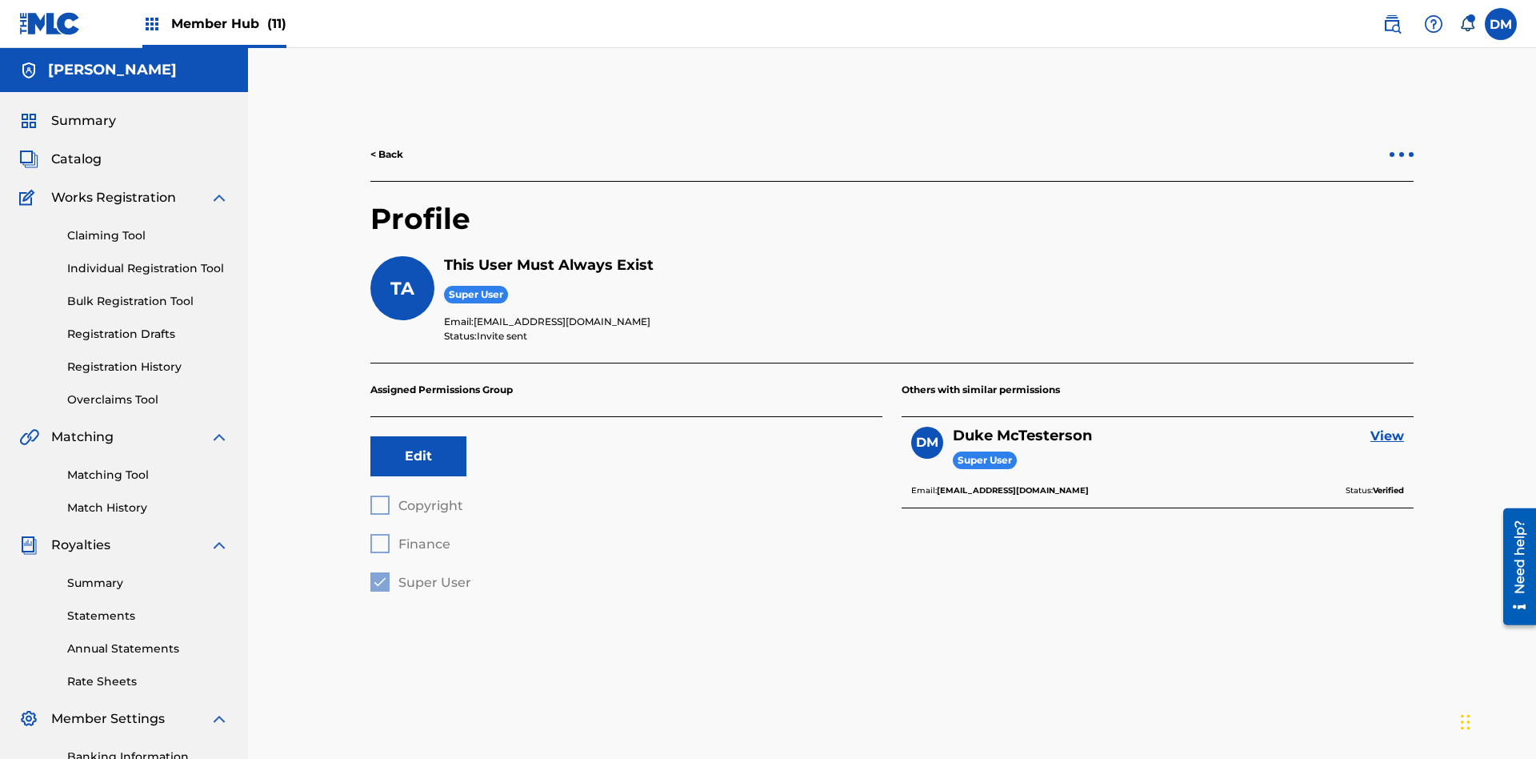 The image size is (1536, 759). What do you see at coordinates (1388, 436) in the screenshot?
I see `a: View` at bounding box center [1388, 436].